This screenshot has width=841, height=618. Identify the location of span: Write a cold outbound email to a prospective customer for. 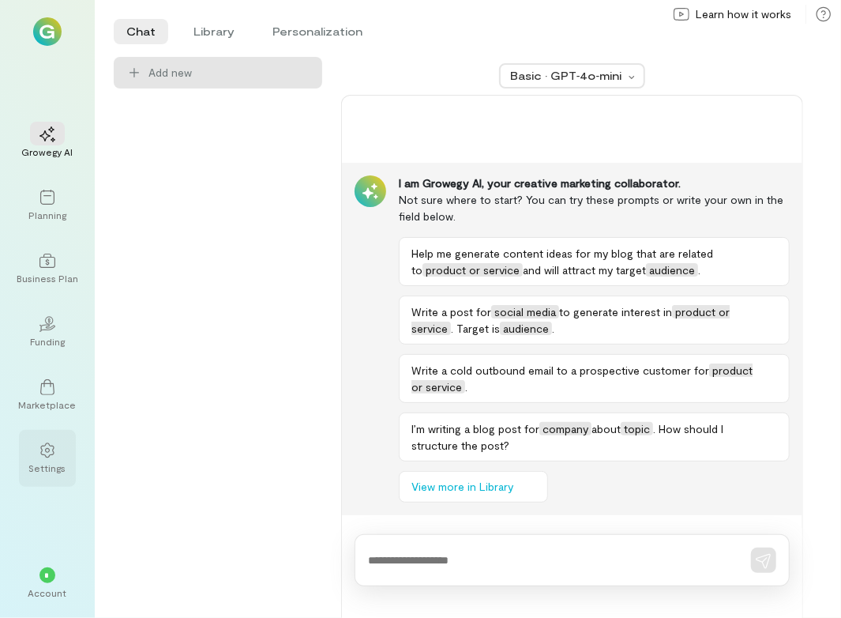
(560, 370).